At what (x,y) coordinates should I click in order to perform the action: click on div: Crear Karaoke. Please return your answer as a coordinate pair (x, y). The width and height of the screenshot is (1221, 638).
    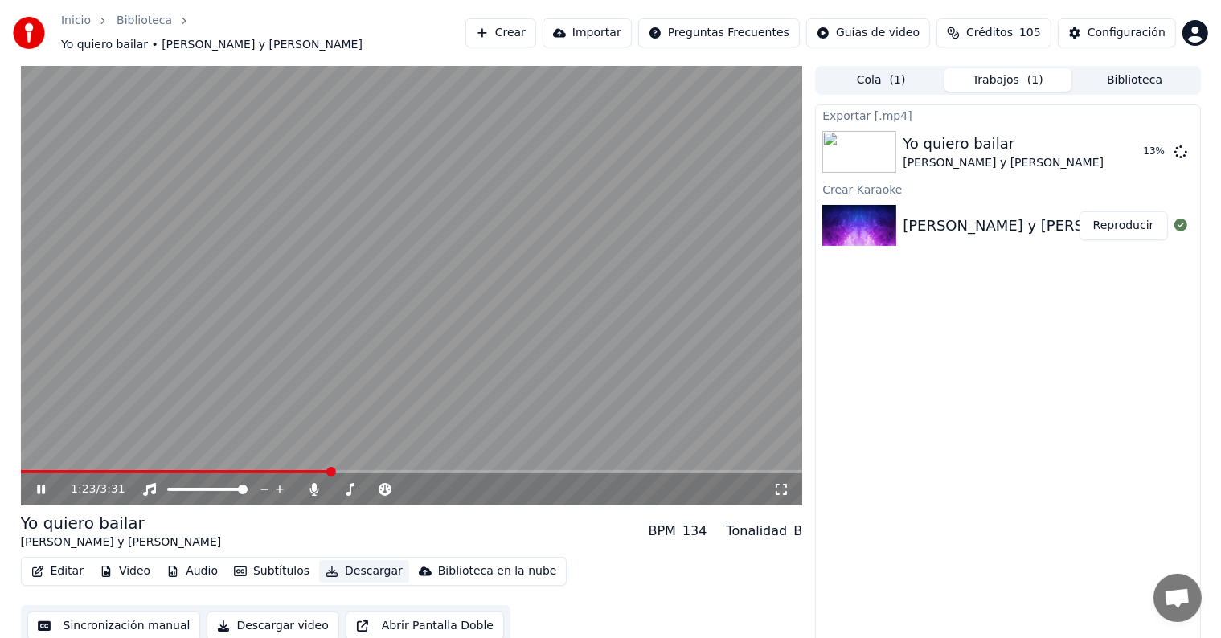
    Looking at the image, I should click on (1008, 189).